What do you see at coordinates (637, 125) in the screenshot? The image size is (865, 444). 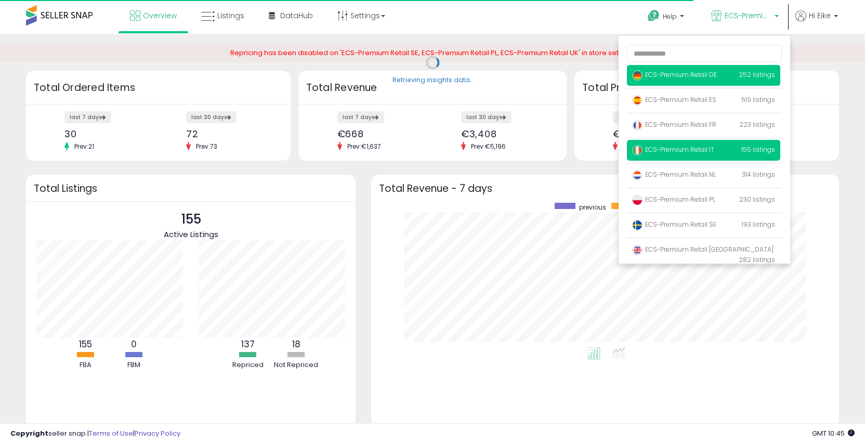 I see `img: france.png` at bounding box center [637, 125].